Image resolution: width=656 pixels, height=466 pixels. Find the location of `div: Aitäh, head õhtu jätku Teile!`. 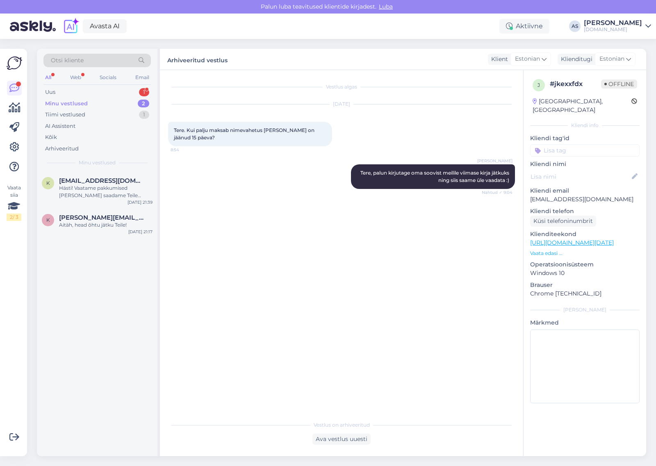

div: Aitäh, head õhtu jätku Teile! is located at coordinates (106, 225).